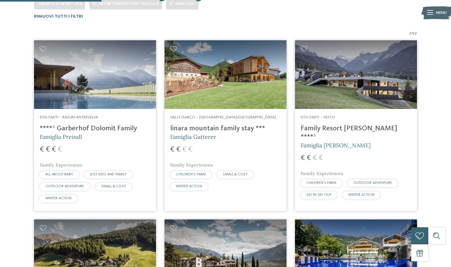 This screenshot has height=267, width=451. I want to click on span: Orario d'apertura, so click(60, 4).